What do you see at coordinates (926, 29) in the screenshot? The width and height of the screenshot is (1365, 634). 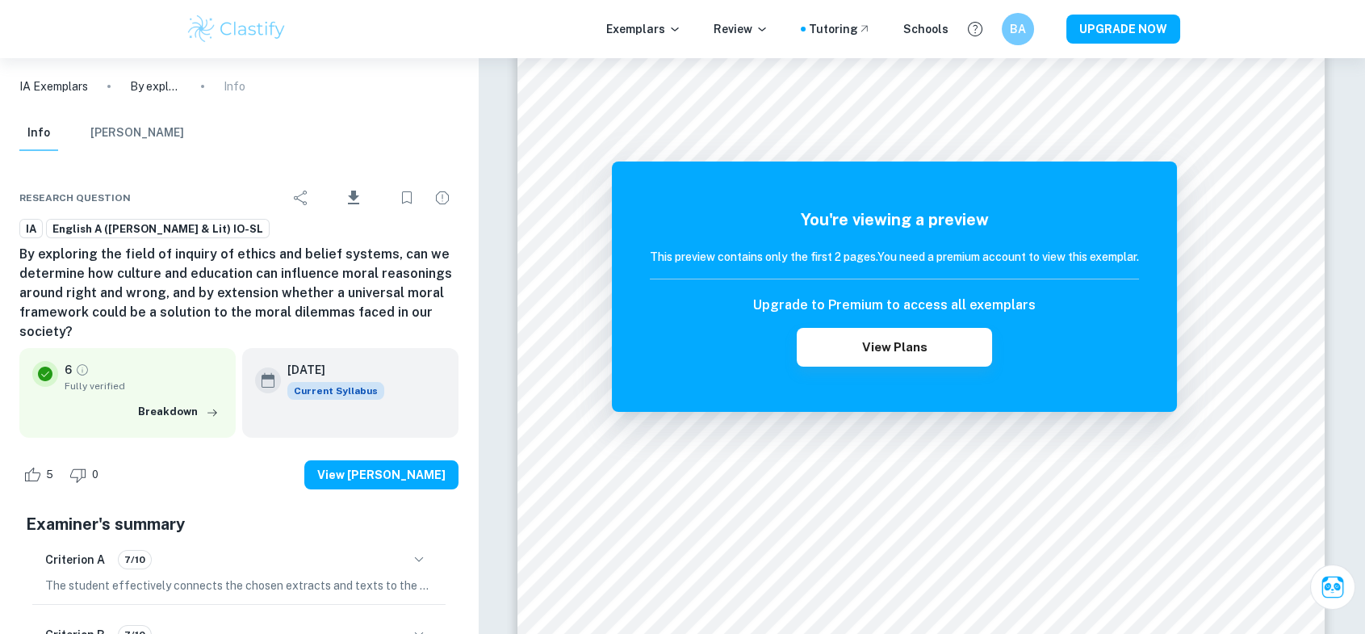 I see `a: Schools` at bounding box center [926, 29].